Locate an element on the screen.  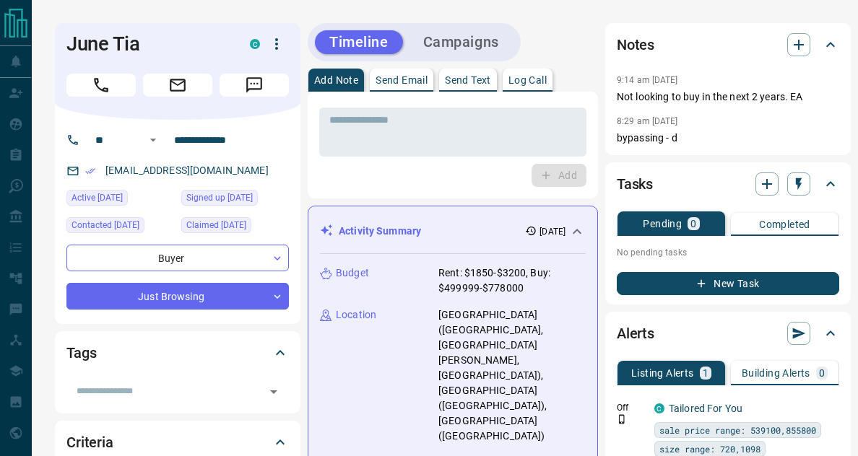
p: Send Text is located at coordinates (468, 80).